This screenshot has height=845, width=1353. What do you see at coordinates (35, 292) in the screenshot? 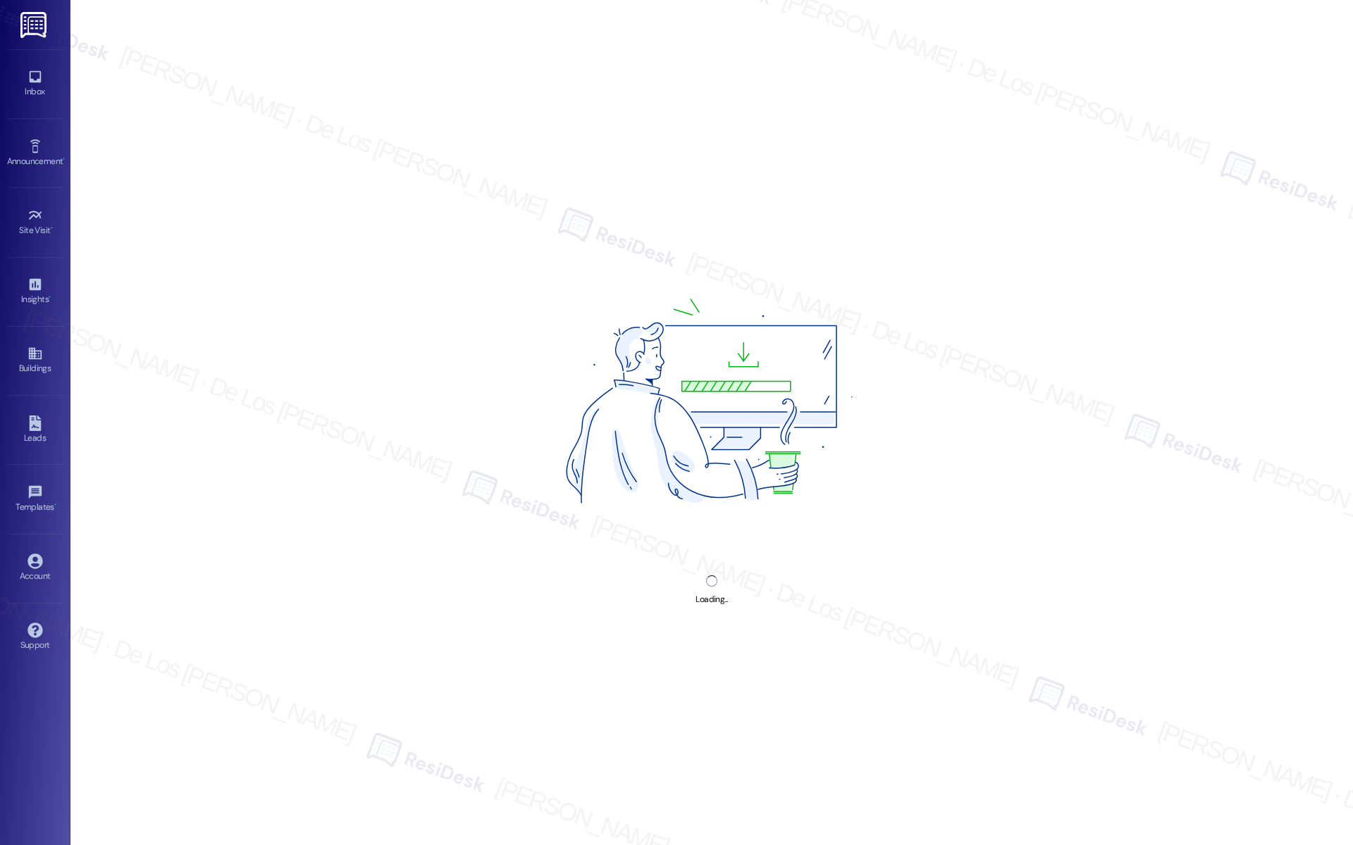
I see `a: Insights •` at bounding box center [35, 292].